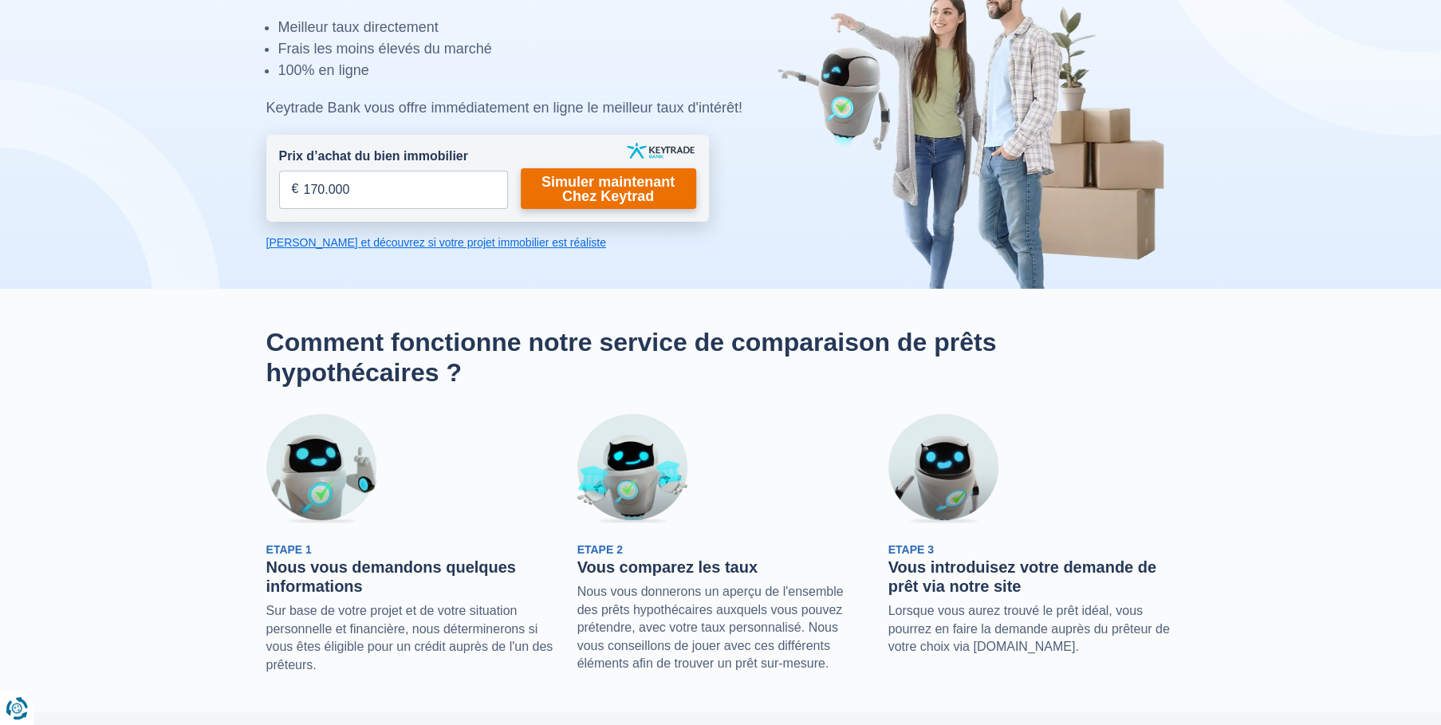 The image size is (1441, 725). Describe the element at coordinates (526, 108) in the screenshot. I see `div: Keytrade Bank vous offre immédiatement en ligne le meilleur taux d'intérêt!` at that location.